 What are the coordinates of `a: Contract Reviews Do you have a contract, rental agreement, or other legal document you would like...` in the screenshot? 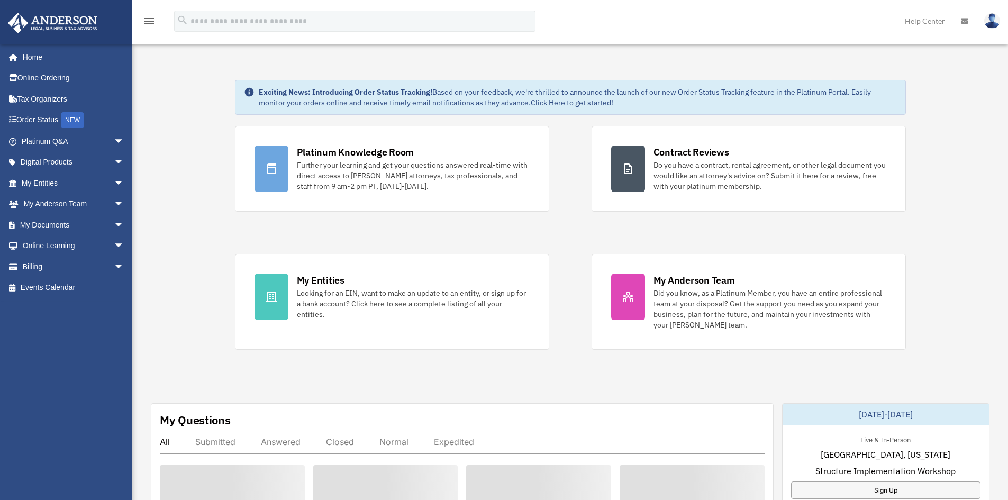 It's located at (749, 169).